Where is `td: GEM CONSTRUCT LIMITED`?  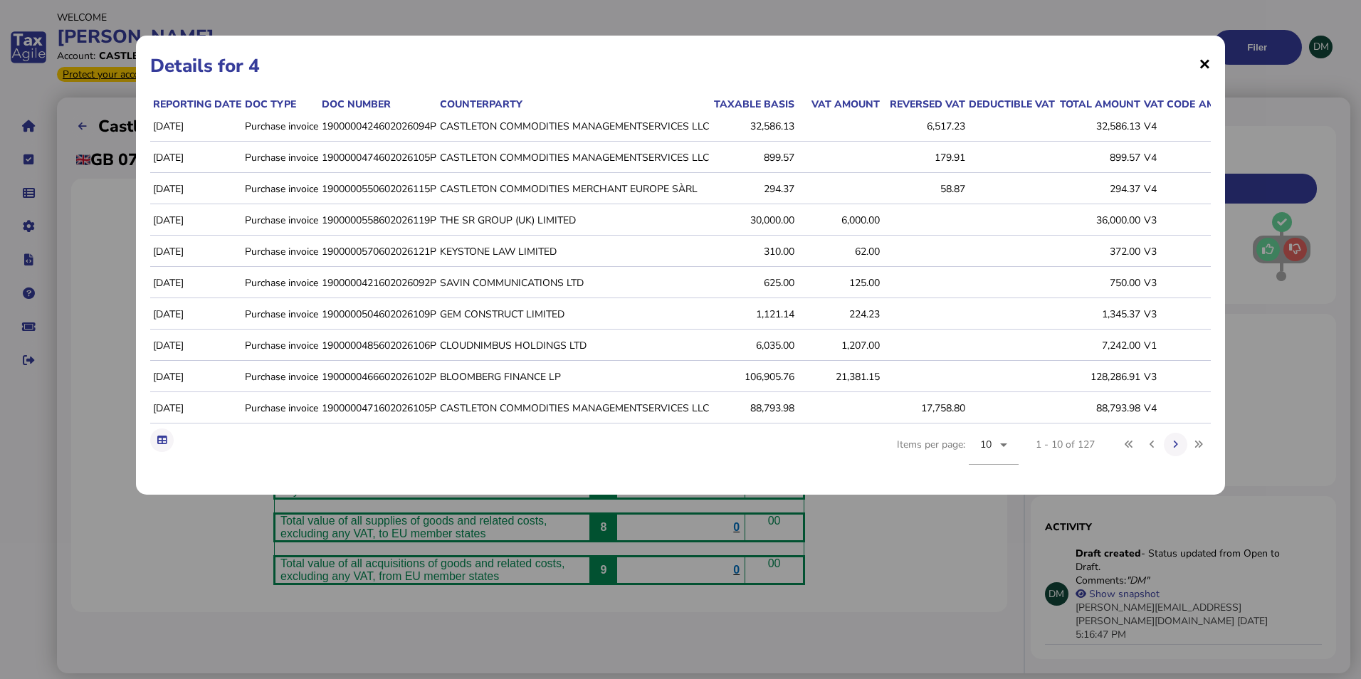
td: GEM CONSTRUCT LIMITED is located at coordinates (573, 315).